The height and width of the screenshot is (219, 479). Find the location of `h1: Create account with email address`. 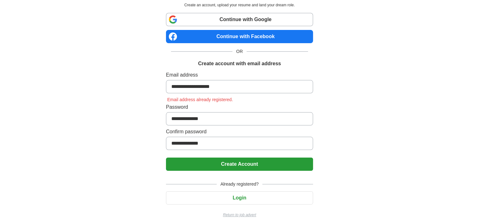

h1: Create account with email address is located at coordinates (239, 64).